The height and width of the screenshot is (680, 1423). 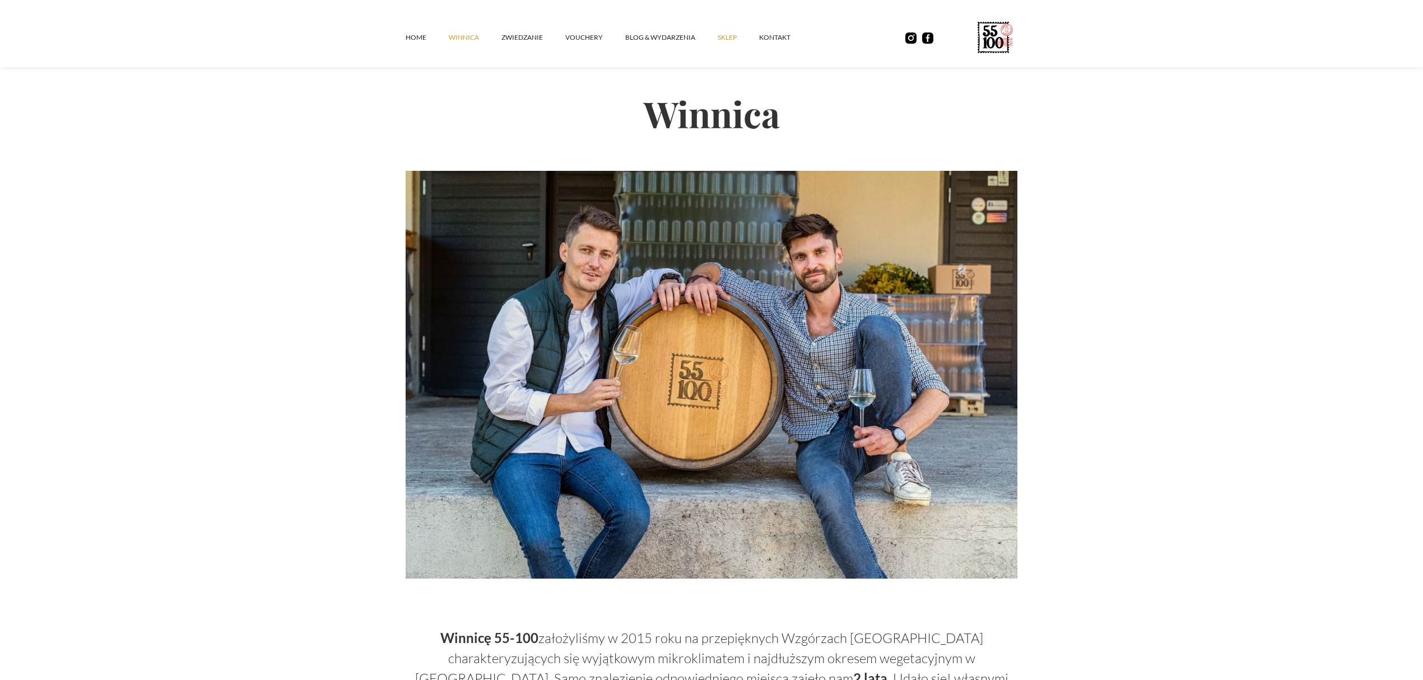 I want to click on a: winnica, so click(x=475, y=38).